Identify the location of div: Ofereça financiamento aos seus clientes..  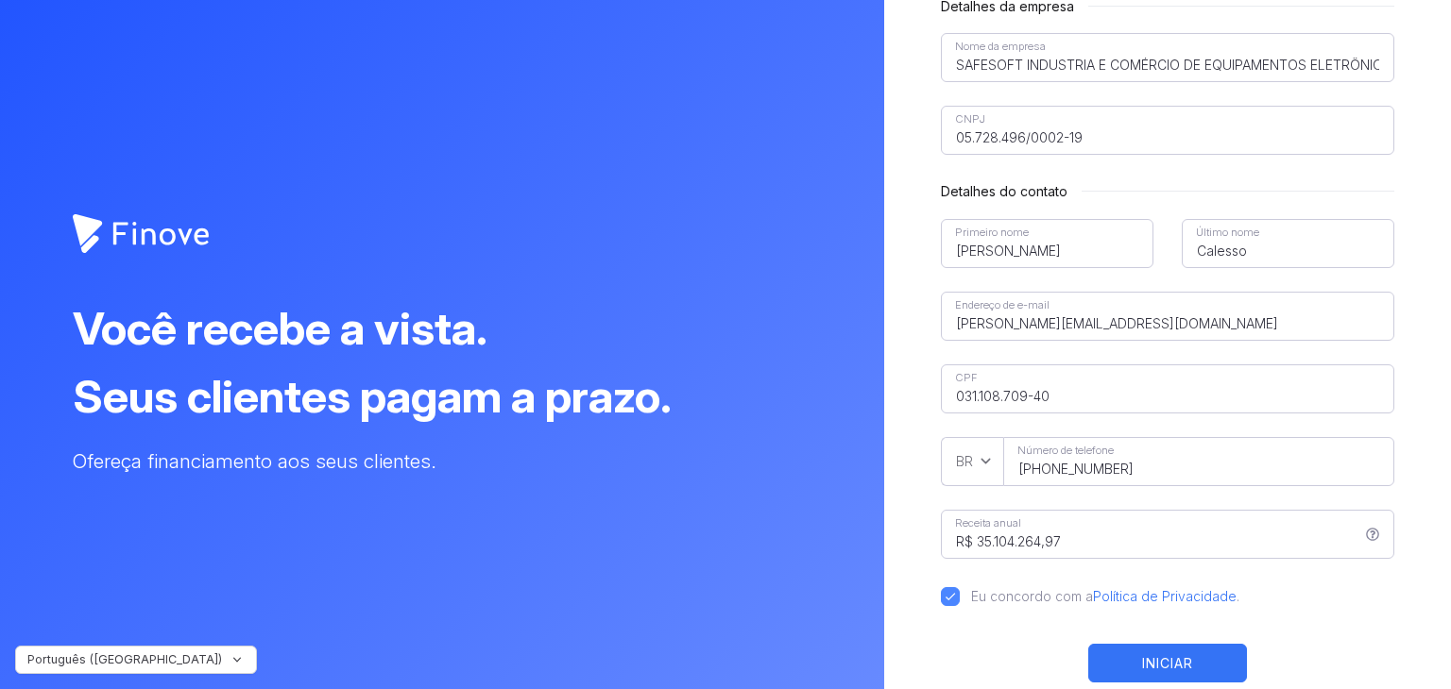
(478, 461).